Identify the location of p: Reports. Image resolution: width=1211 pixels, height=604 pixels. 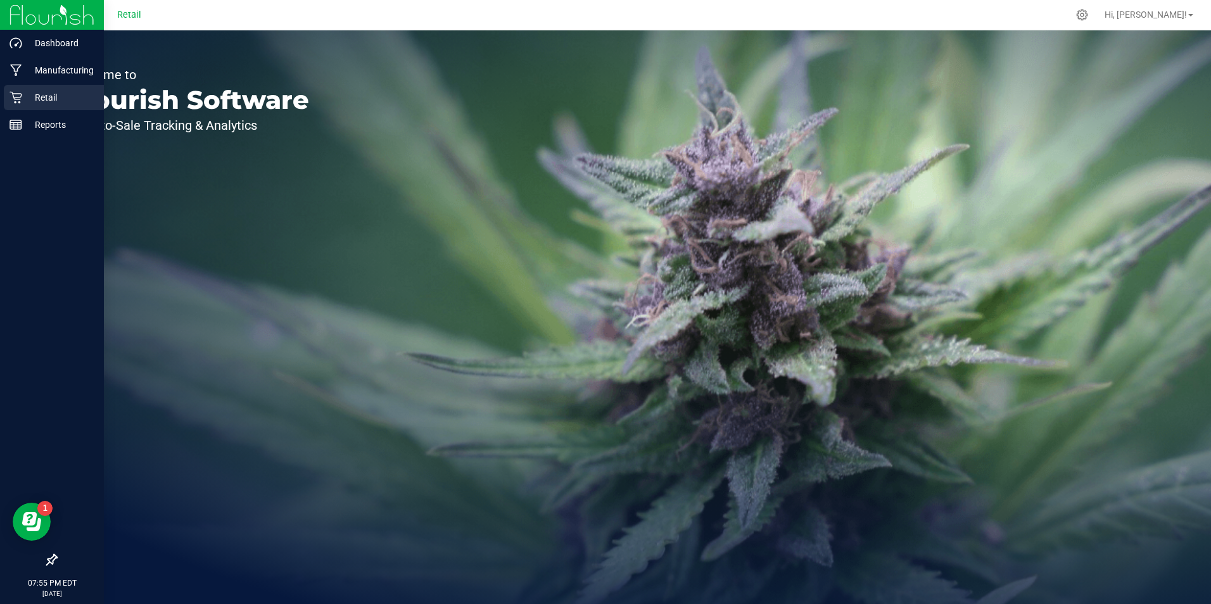
(60, 125).